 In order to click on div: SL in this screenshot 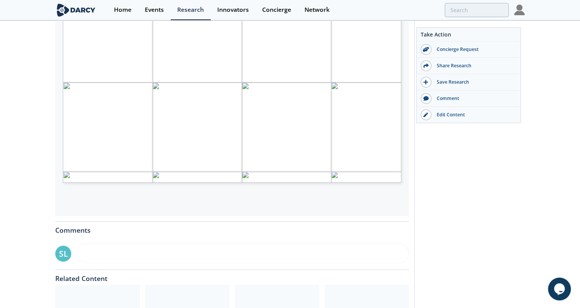, I will do `click(63, 254)`.